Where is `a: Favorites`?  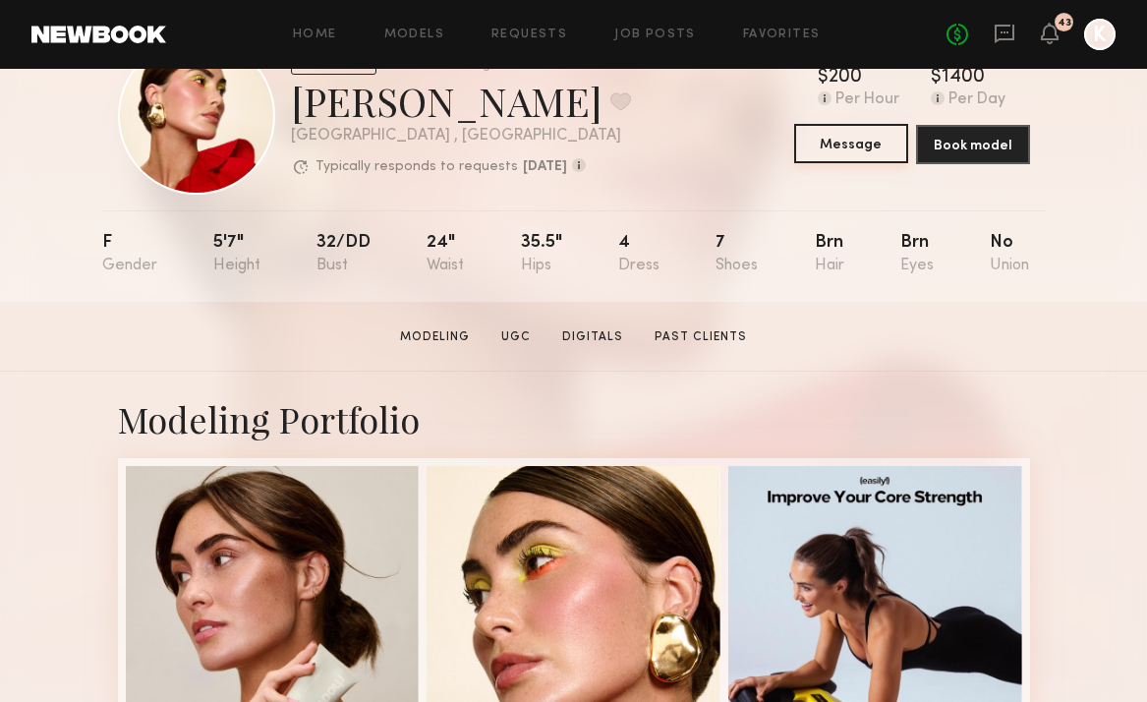
a: Favorites is located at coordinates (782, 34).